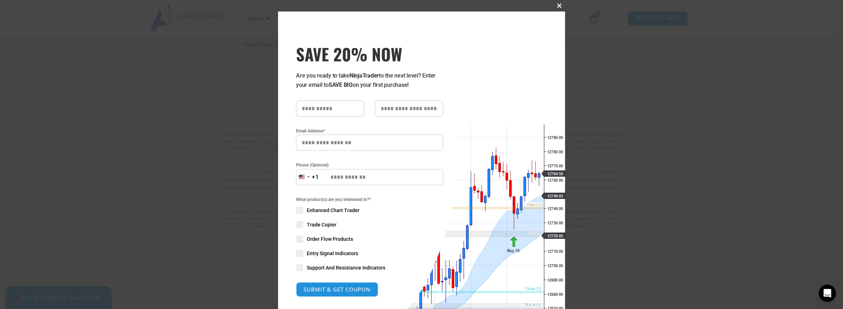  I want to click on button: Selected country, so click(308, 177).